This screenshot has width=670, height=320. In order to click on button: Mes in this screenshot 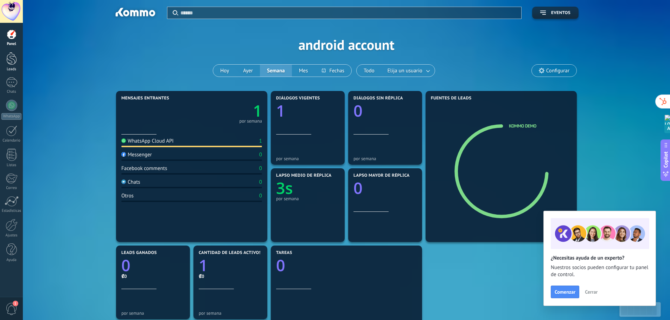, I will do `click(304, 71)`.